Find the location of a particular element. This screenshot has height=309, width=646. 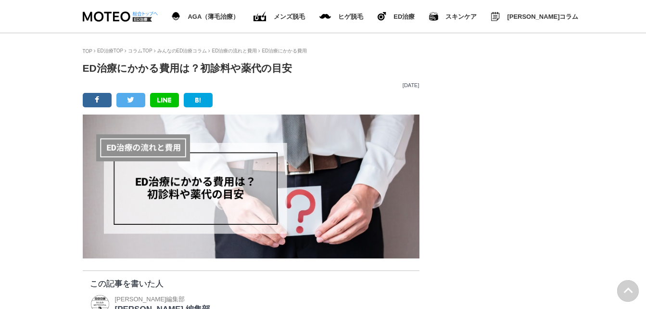

a: メンズ脱毛 ヒゲ脱毛 is located at coordinates (341, 16).